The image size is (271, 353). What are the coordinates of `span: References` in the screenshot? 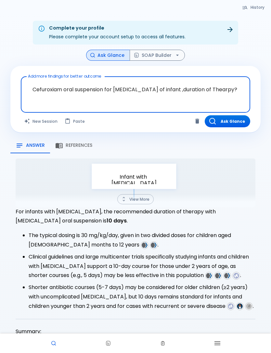 It's located at (79, 146).